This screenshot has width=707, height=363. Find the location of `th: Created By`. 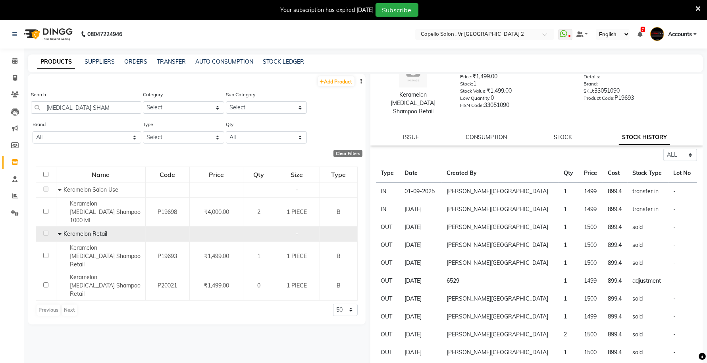

th: Created By is located at coordinates (500, 173).